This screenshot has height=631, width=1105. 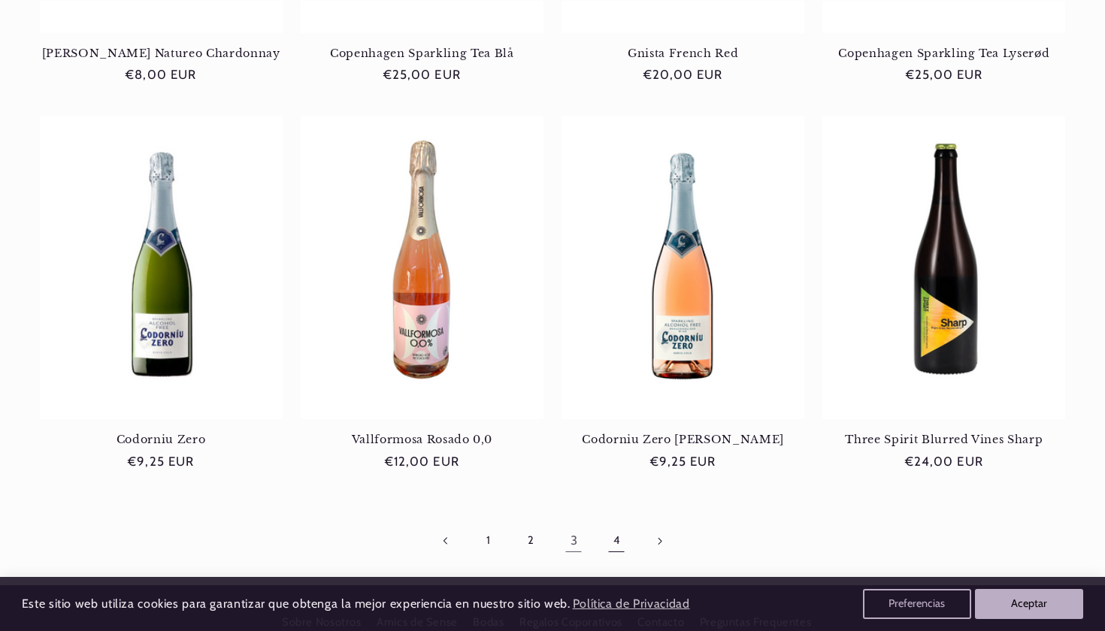 I want to click on a: Copenhagen Sparkling Tea Lyserød, so click(x=943, y=53).